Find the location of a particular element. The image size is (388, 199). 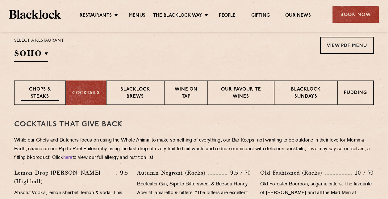

a: People is located at coordinates (227, 16).